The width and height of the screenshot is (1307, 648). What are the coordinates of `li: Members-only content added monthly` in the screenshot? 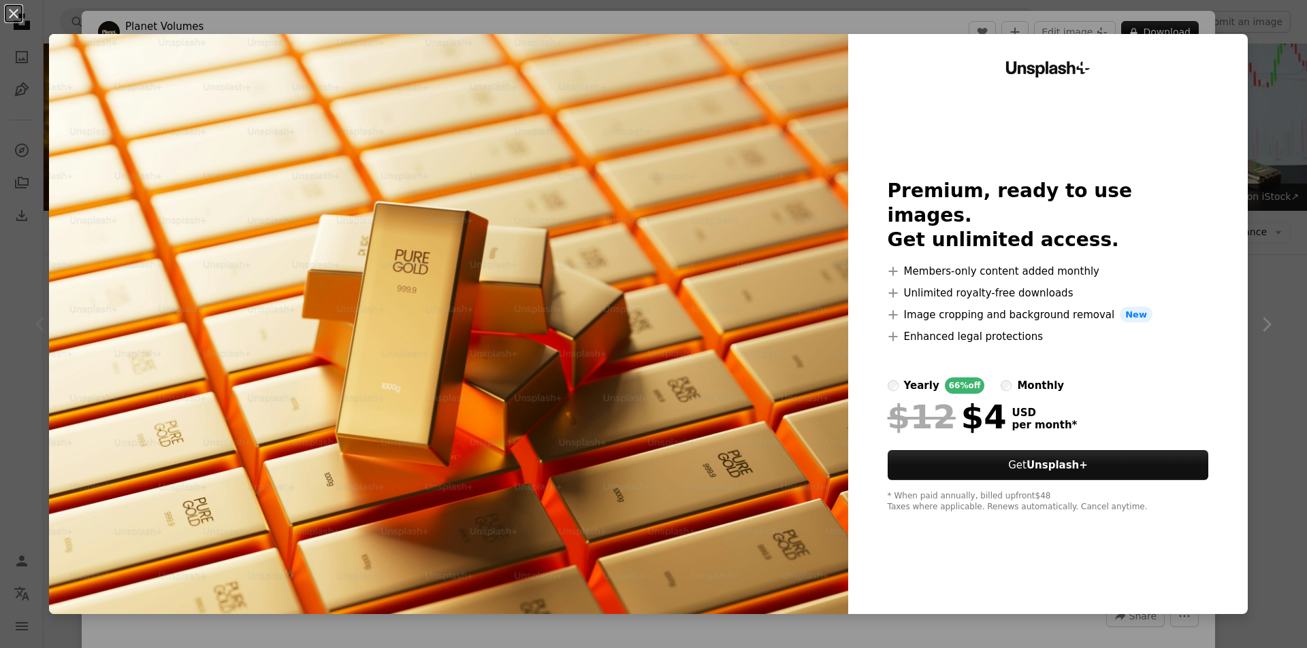 It's located at (1048, 272).